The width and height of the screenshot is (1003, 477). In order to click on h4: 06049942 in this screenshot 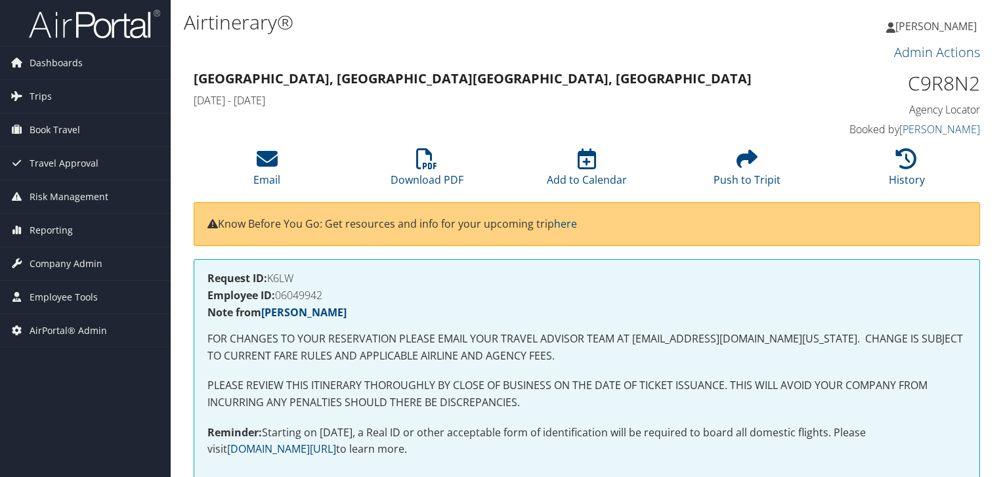, I will do `click(587, 295)`.